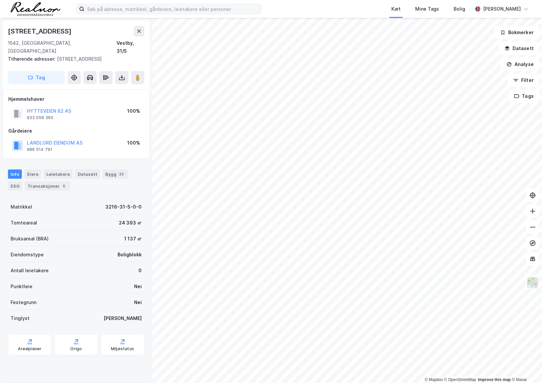  I want to click on div: Festegrunn, so click(24, 302).